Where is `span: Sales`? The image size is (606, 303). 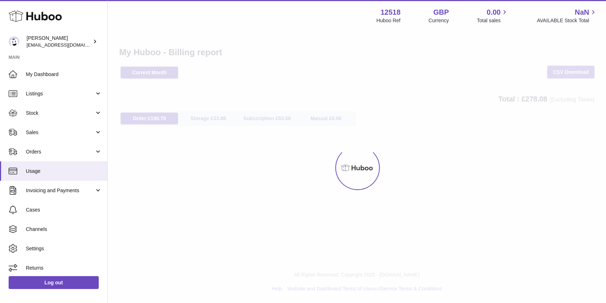 span: Sales is located at coordinates (60, 132).